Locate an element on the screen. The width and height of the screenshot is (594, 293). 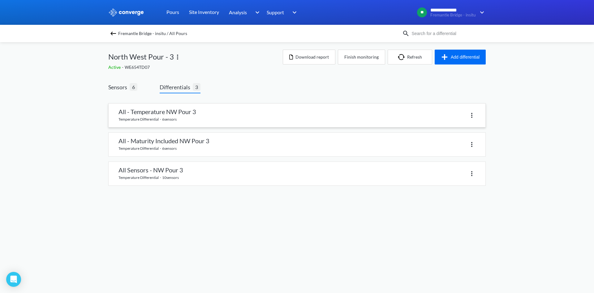
span: 3 is located at coordinates (197, 87).